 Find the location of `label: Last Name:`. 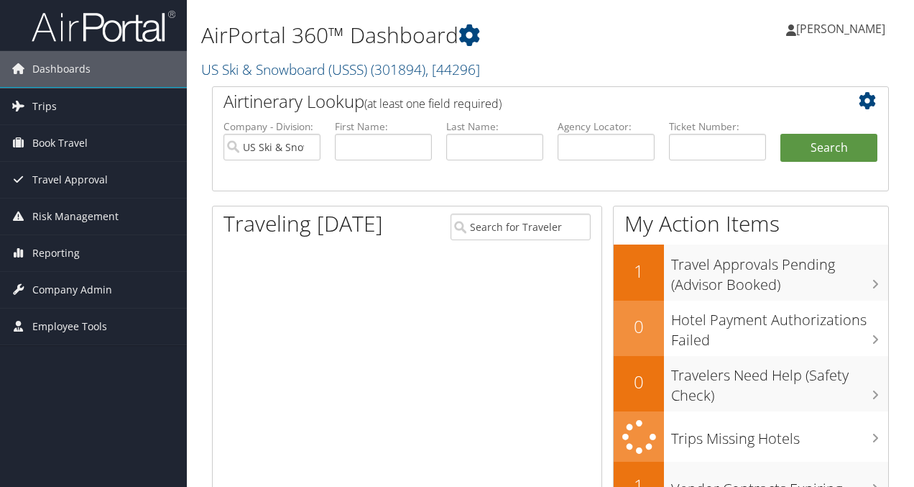

label: Last Name: is located at coordinates (494, 126).